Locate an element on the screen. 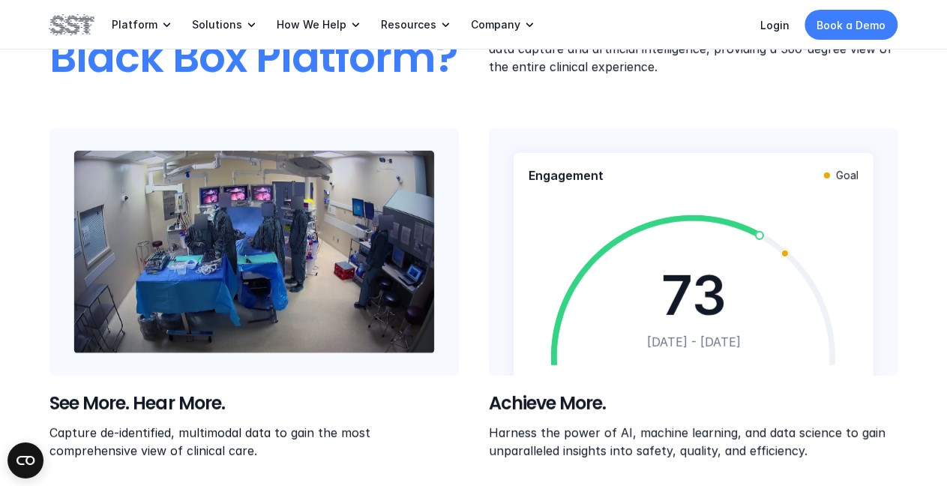 Image resolution: width=947 pixels, height=486 pixels. p: Goal is located at coordinates (847, 175).